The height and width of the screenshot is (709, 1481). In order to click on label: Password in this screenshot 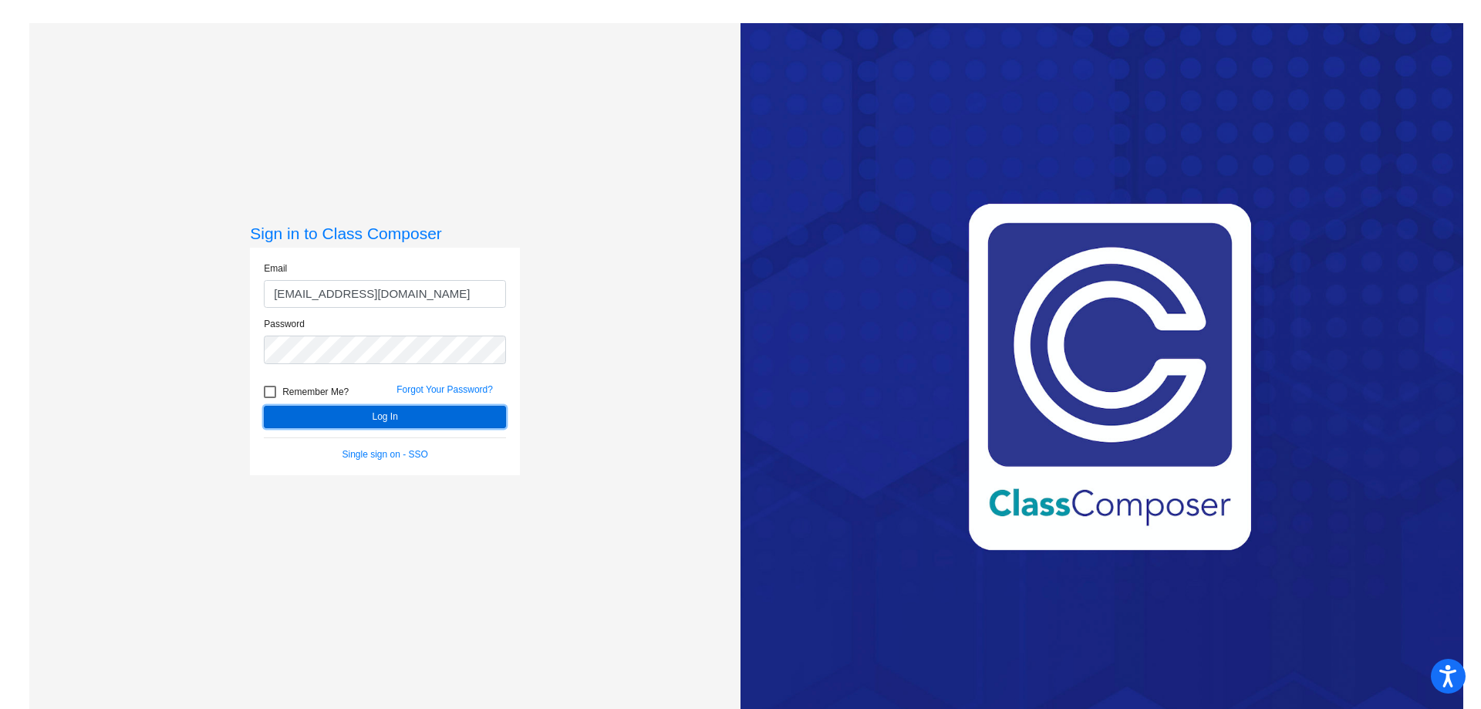, I will do `click(284, 324)`.